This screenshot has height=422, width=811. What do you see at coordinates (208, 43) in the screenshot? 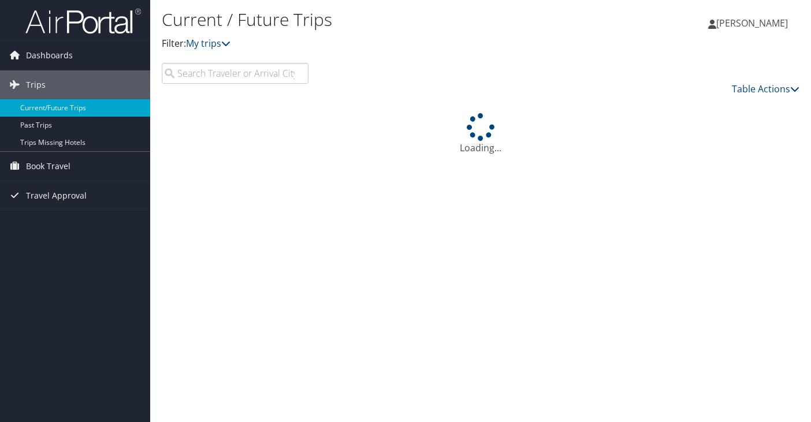
I see `a: My trips` at bounding box center [208, 43].